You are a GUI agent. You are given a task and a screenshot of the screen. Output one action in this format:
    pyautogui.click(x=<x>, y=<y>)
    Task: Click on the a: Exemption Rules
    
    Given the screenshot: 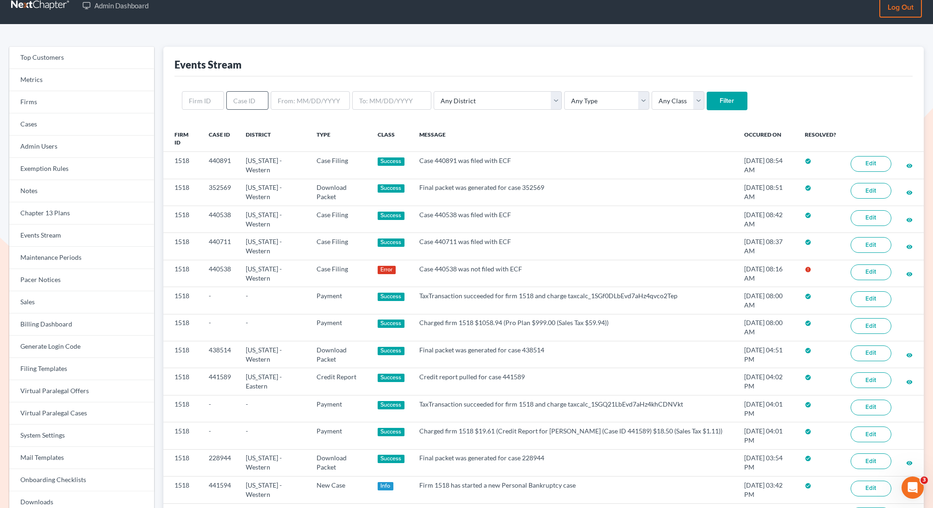 What is the action you would take?
    pyautogui.click(x=81, y=169)
    